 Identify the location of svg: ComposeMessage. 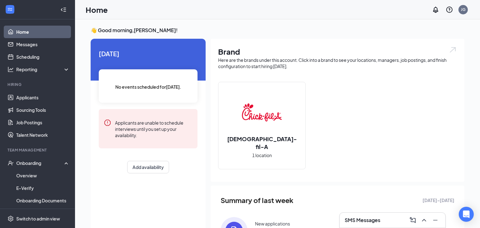
(413, 220).